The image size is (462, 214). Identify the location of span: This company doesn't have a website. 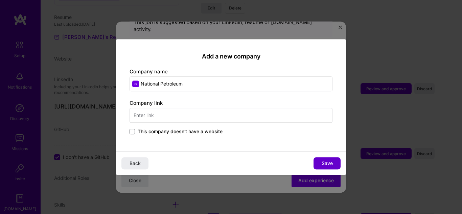
(180, 132).